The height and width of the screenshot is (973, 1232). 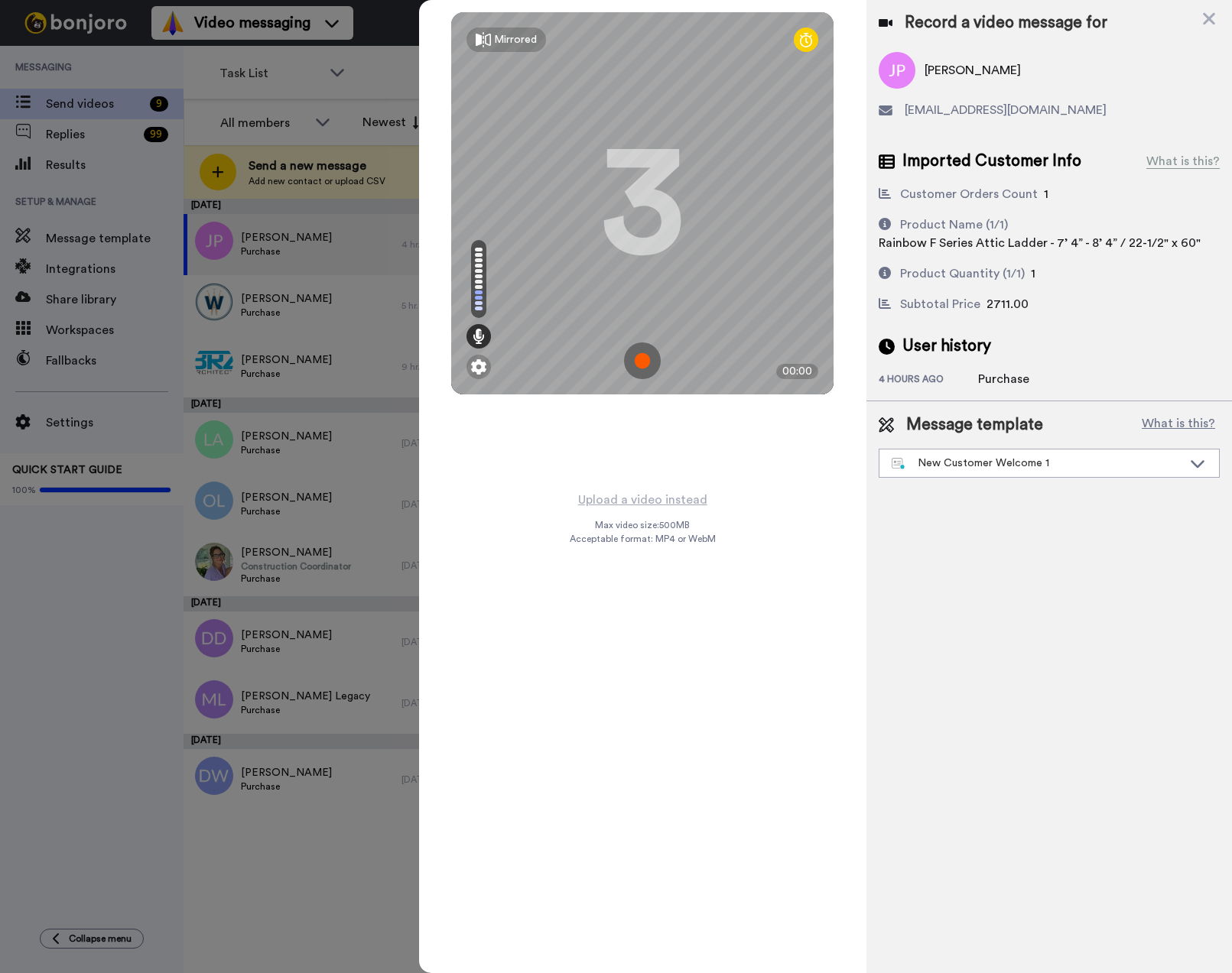 What do you see at coordinates (962, 274) in the screenshot?
I see `div: Product Quantity (1/1)` at bounding box center [962, 274].